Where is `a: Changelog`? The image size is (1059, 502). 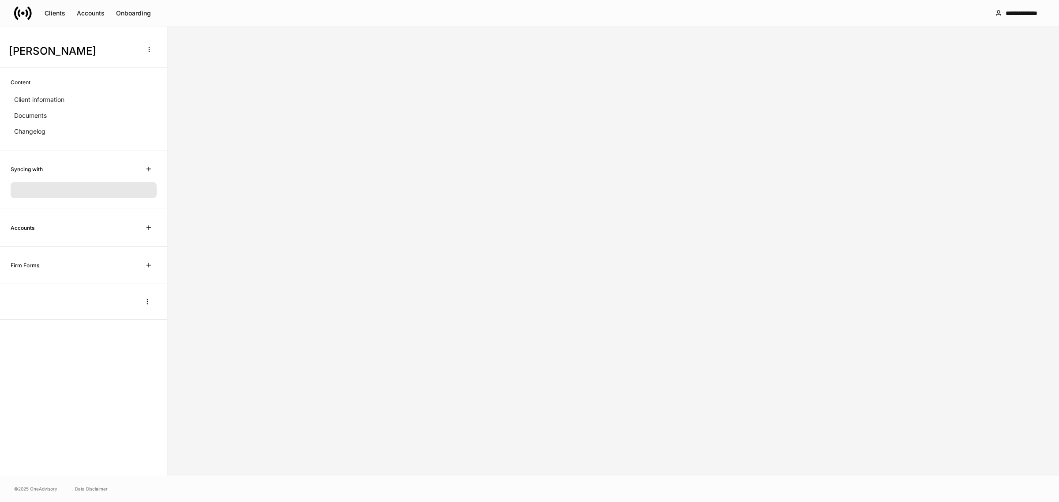
a: Changelog is located at coordinates (83, 131).